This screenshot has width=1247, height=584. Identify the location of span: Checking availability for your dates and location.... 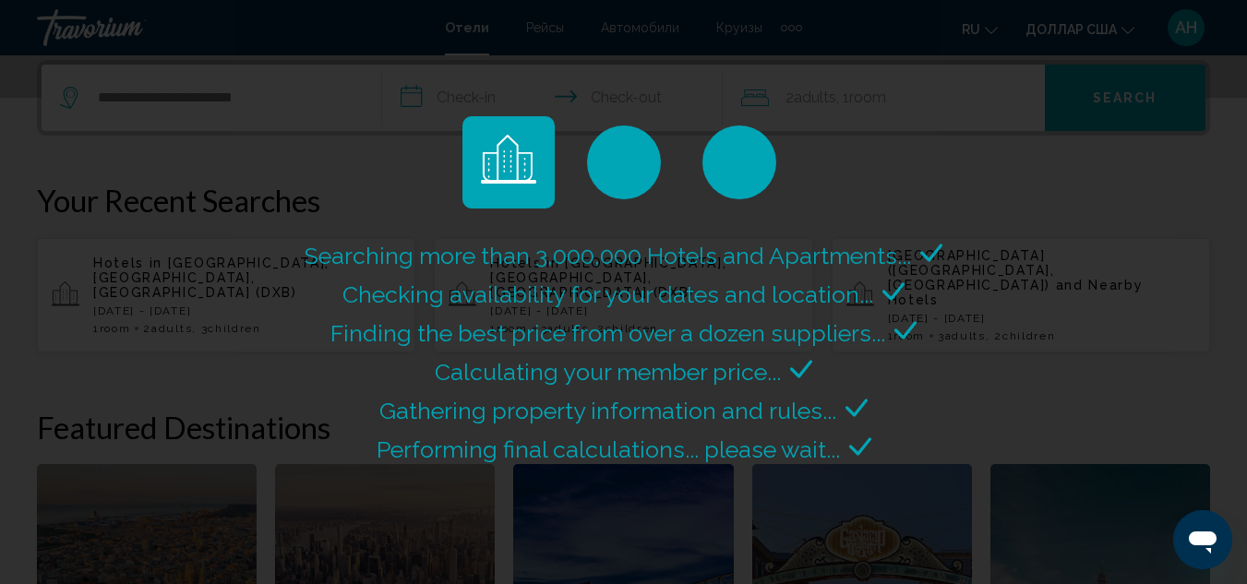
(607, 294).